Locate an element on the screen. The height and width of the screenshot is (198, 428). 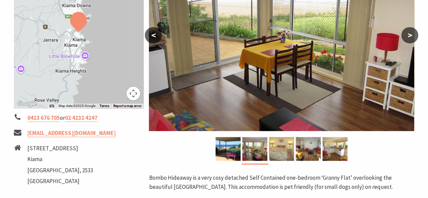
li: or is located at coordinates (79, 118).